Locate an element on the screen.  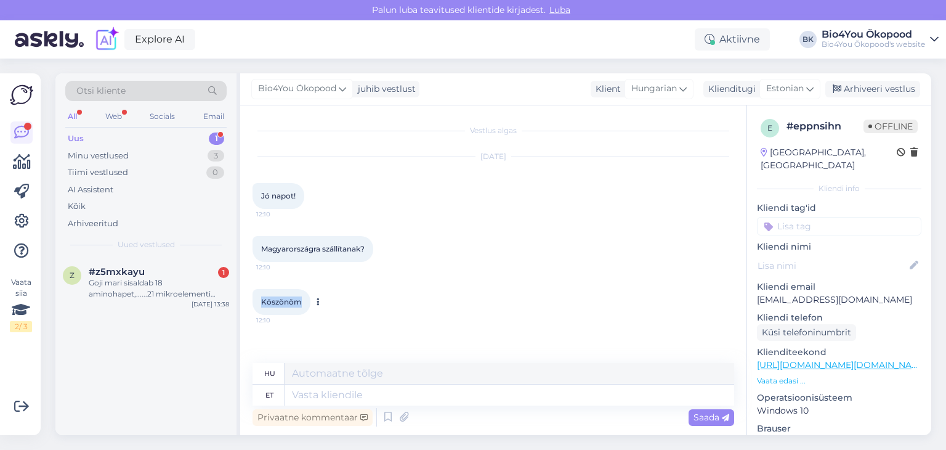
div: Privaatne kommentaar is located at coordinates (312, 417).